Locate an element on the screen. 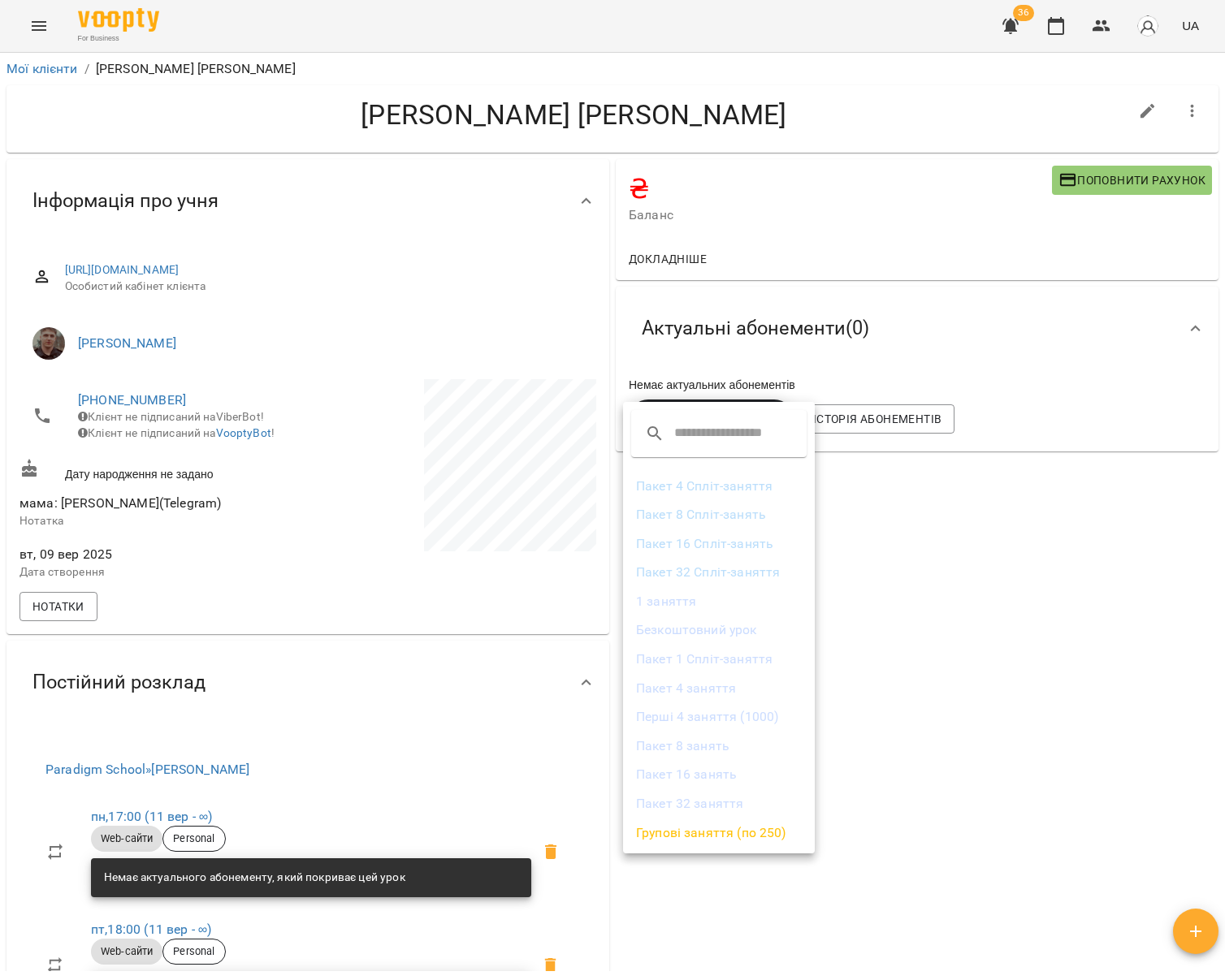  li: Перші 4 заняття (1000) is located at coordinates (719, 717).